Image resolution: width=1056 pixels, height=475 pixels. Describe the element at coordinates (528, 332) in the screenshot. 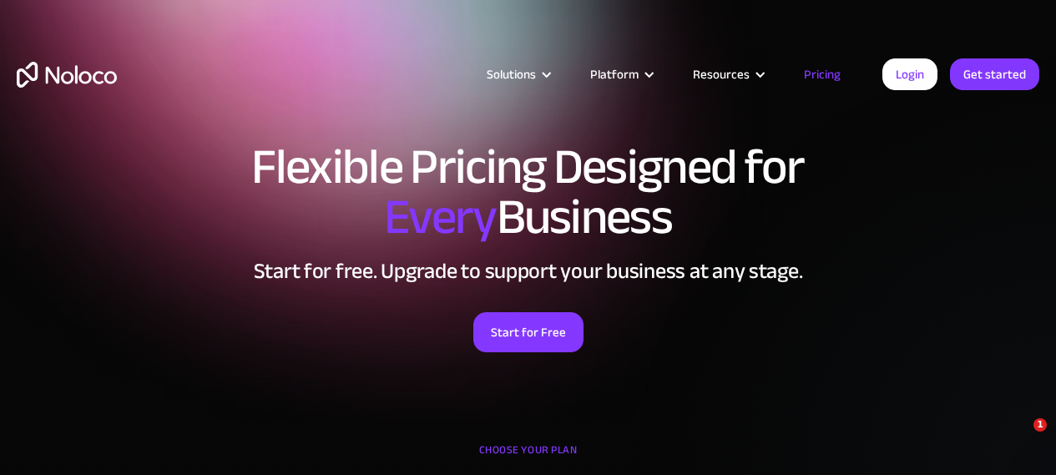

I see `a: Start for Free` at that location.